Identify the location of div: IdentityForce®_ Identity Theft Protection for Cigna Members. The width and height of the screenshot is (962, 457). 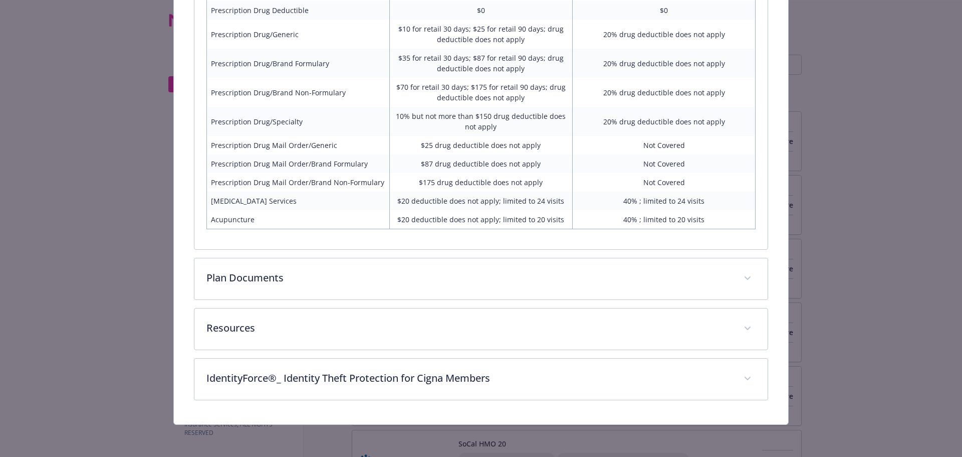
(481, 379).